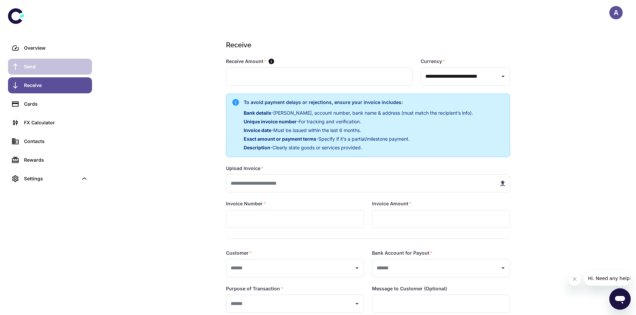 Image resolution: width=636 pixels, height=315 pixels. Describe the element at coordinates (409, 289) in the screenshot. I see `label: Message to Customer (Optional)` at that location.